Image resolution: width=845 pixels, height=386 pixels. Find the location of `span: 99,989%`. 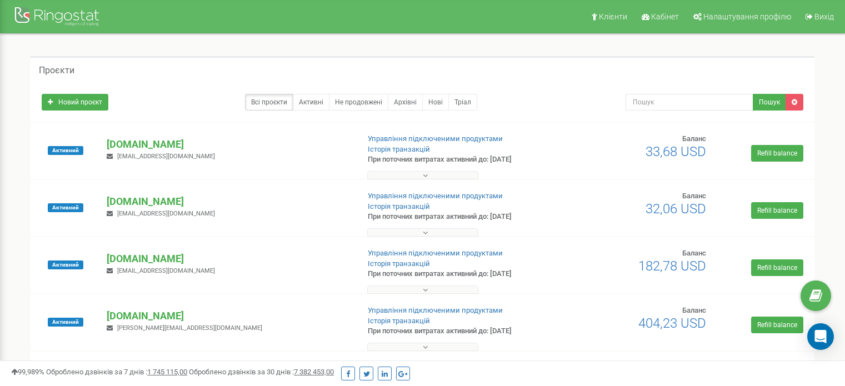

span: 99,989% is located at coordinates (28, 372).